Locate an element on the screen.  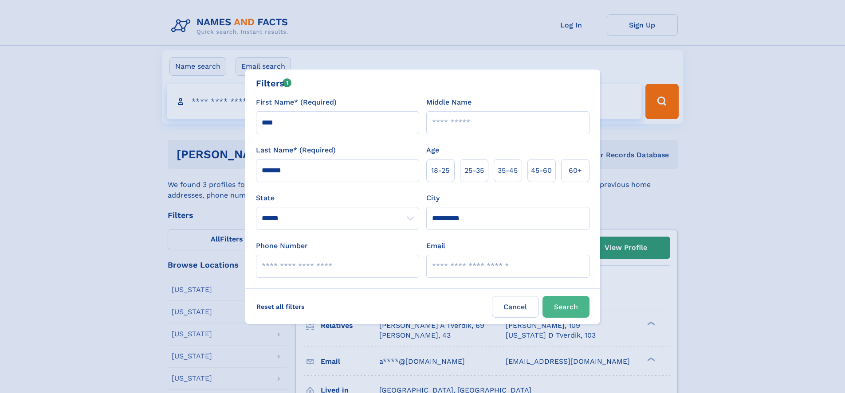
label: Middle Name is located at coordinates (449, 102).